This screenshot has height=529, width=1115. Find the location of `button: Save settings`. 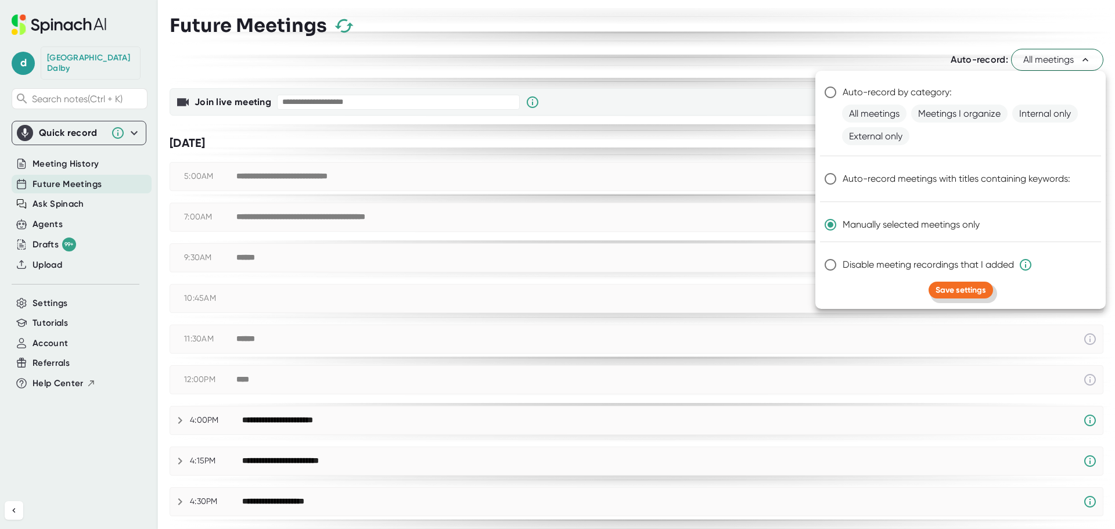

button: Save settings is located at coordinates (961, 290).